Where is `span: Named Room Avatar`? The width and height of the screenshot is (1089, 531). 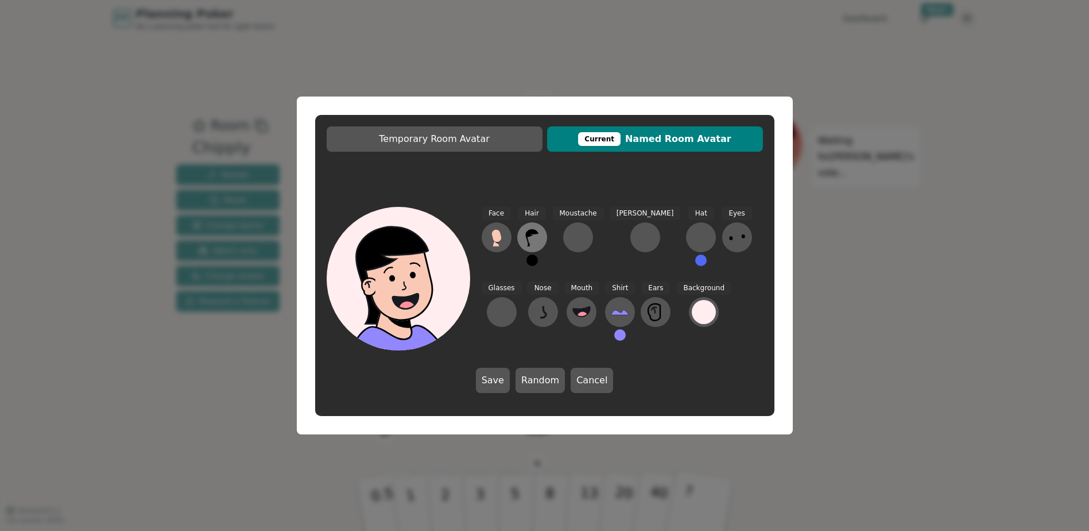 span: Named Room Avatar is located at coordinates (655, 139).